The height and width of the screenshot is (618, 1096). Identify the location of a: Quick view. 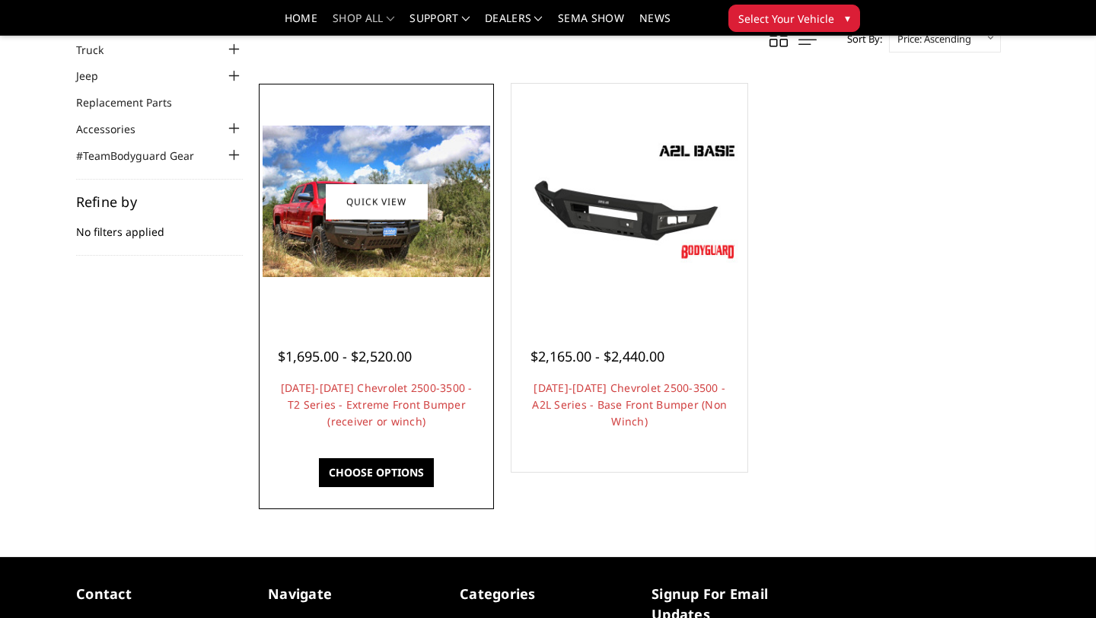
(377, 201).